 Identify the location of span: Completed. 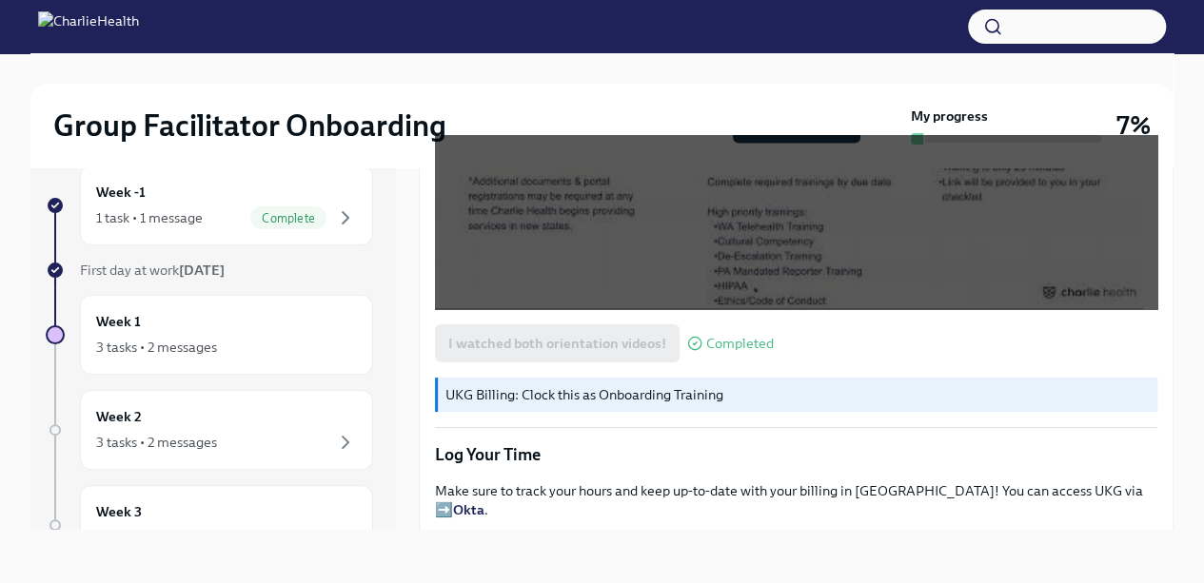
(740, 344).